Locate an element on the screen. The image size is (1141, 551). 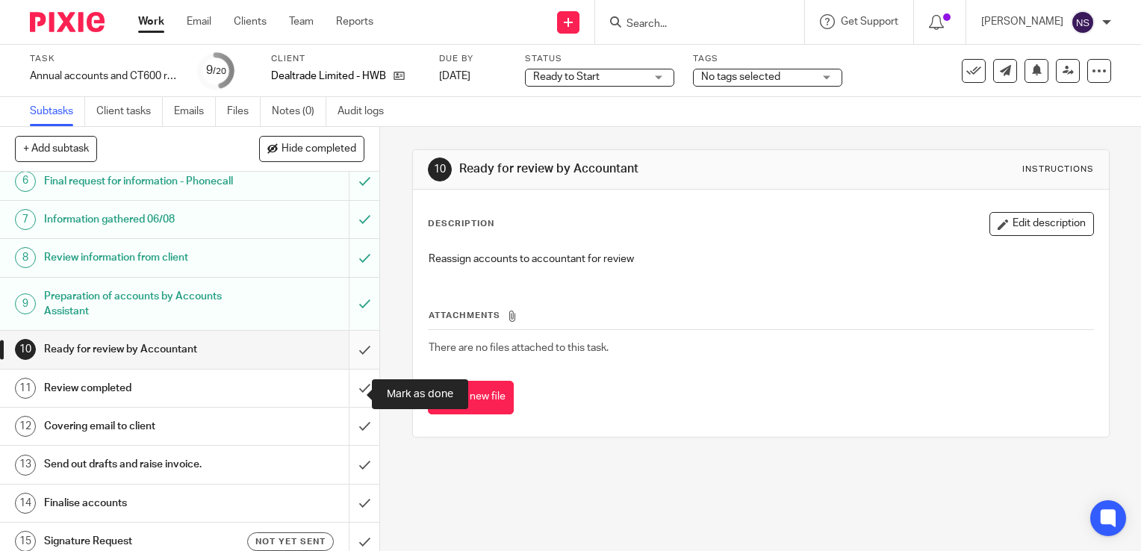
h1: Preparation of accounts by Accounts Assistant is located at coordinates (140, 304).